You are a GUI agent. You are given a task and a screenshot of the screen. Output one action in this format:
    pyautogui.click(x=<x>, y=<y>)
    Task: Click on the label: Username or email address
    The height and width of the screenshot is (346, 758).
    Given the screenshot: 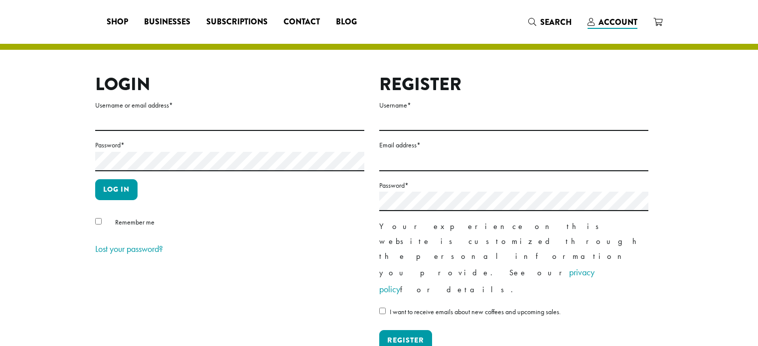 What is the action you would take?
    pyautogui.click(x=230, y=105)
    